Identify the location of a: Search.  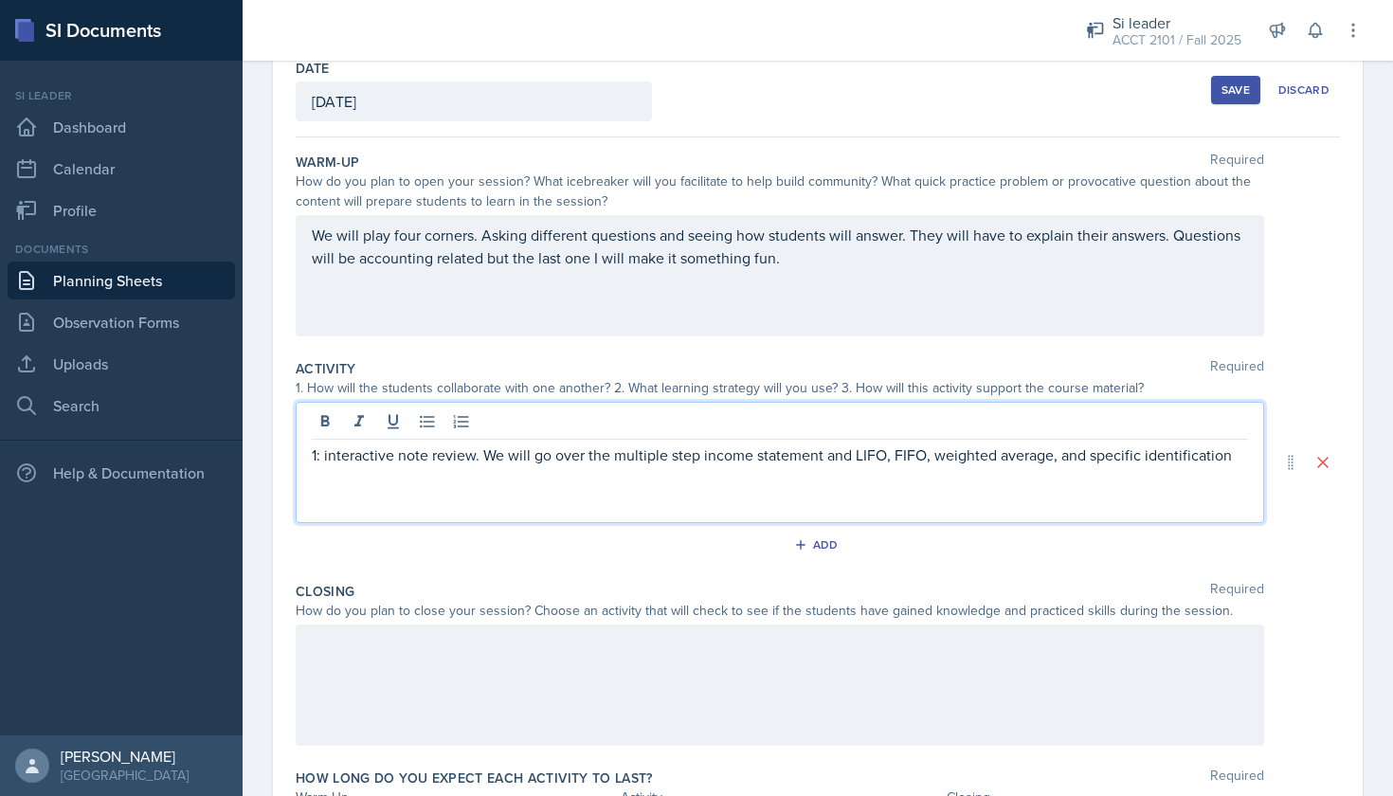
(121, 405).